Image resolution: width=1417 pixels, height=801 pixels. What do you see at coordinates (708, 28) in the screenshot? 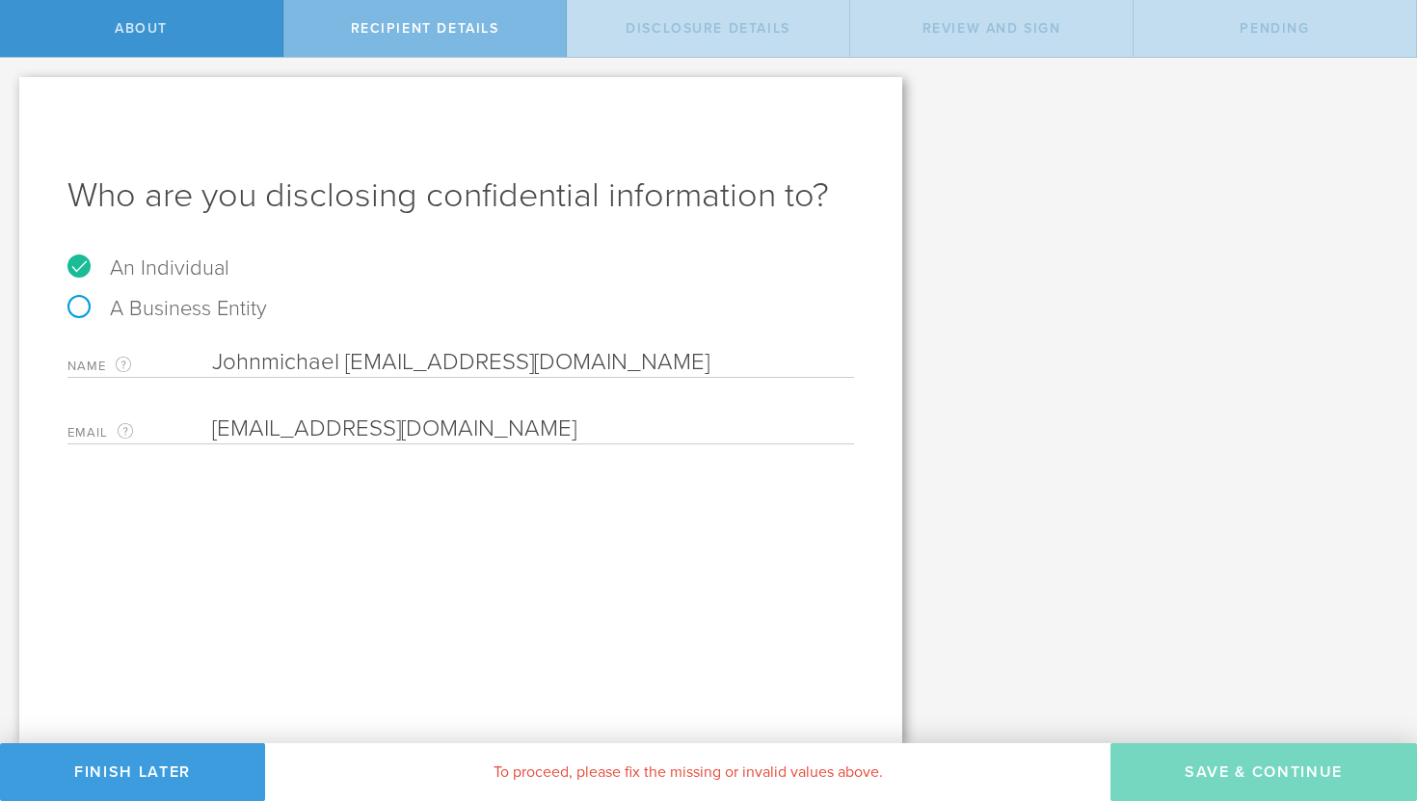
I see `span: Disclosure details` at bounding box center [708, 28].